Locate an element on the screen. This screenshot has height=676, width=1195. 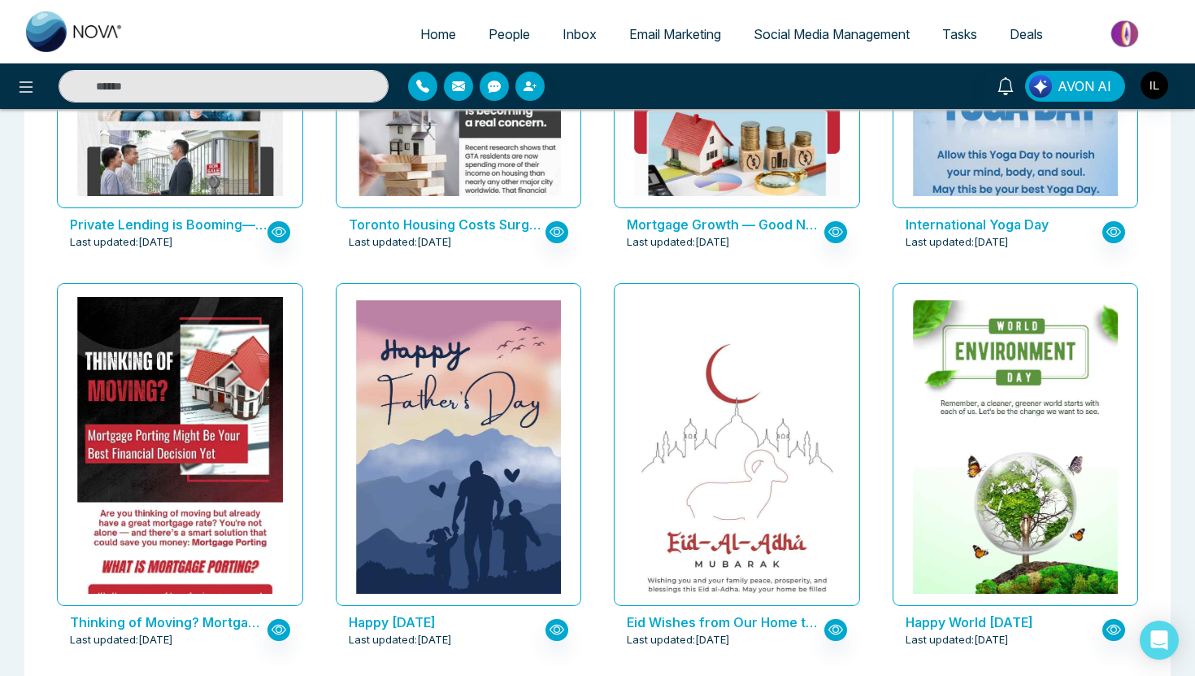
button: AVON AI is located at coordinates (1075, 86).